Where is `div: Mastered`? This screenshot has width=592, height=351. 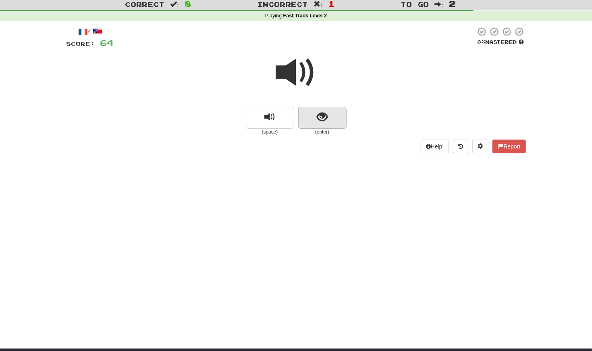 div: Mastered is located at coordinates (501, 42).